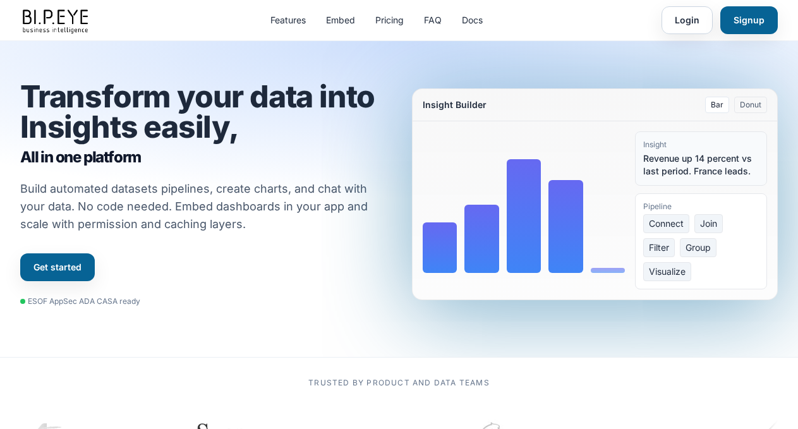 This screenshot has height=429, width=798. Describe the element at coordinates (748, 20) in the screenshot. I see `a: Signup` at that location.